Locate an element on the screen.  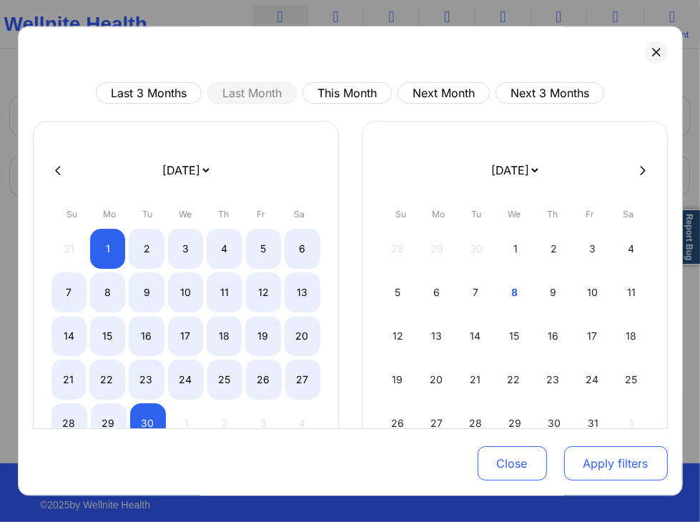
button: This Month is located at coordinates (347, 94).